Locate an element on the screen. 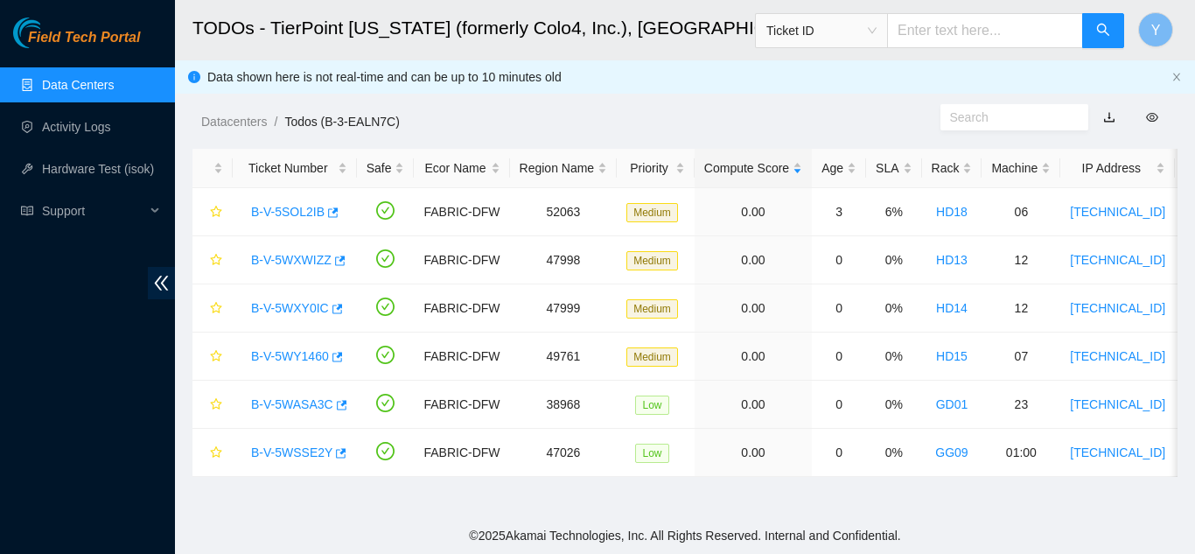 The width and height of the screenshot is (1195, 554). span: Low is located at coordinates (652, 405).